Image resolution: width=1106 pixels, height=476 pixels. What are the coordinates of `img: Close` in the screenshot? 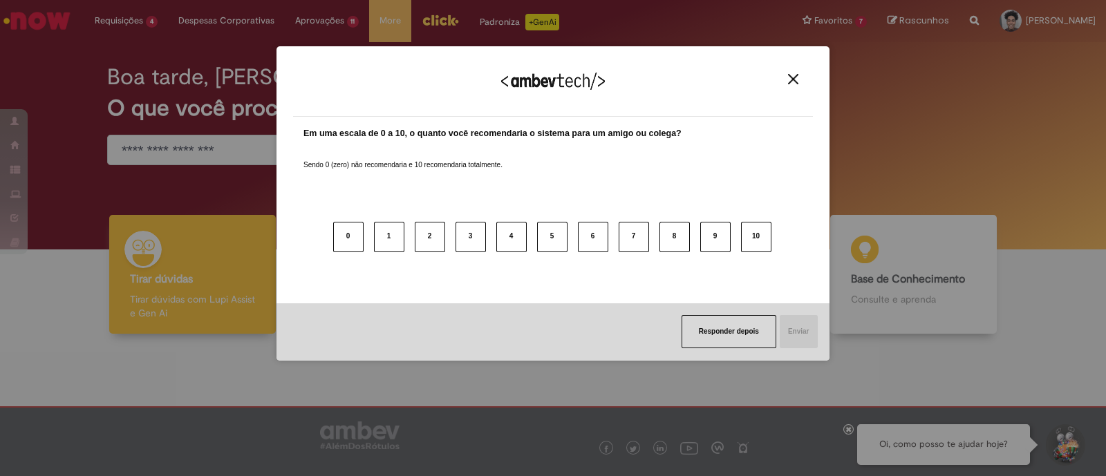 It's located at (793, 79).